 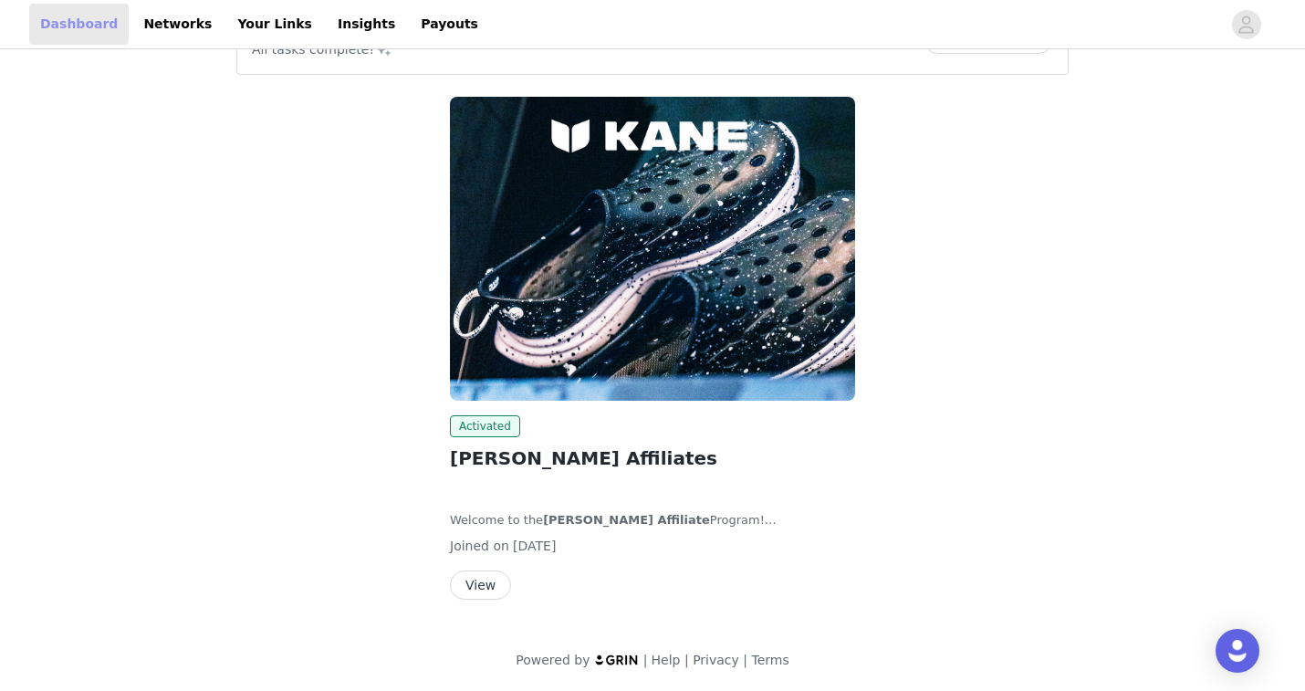 I want to click on a: Payouts, so click(x=449, y=24).